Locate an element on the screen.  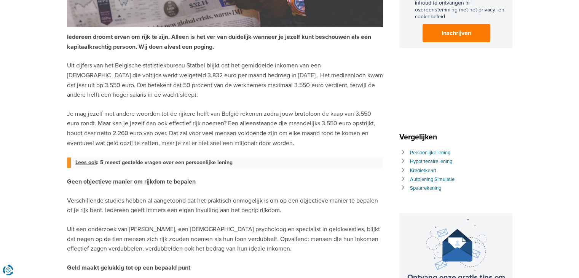
span: Vergelijken is located at coordinates (420, 137).